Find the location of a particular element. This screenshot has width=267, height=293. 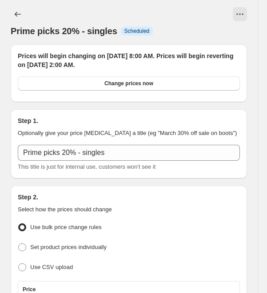

span: This title is just for internal use, customers won't see it is located at coordinates (87, 167).